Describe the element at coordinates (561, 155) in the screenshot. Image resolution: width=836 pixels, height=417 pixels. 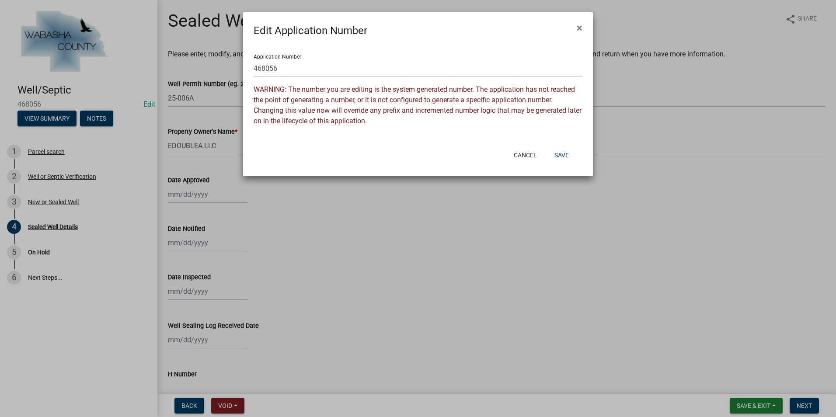
I see `button: Save` at that location.